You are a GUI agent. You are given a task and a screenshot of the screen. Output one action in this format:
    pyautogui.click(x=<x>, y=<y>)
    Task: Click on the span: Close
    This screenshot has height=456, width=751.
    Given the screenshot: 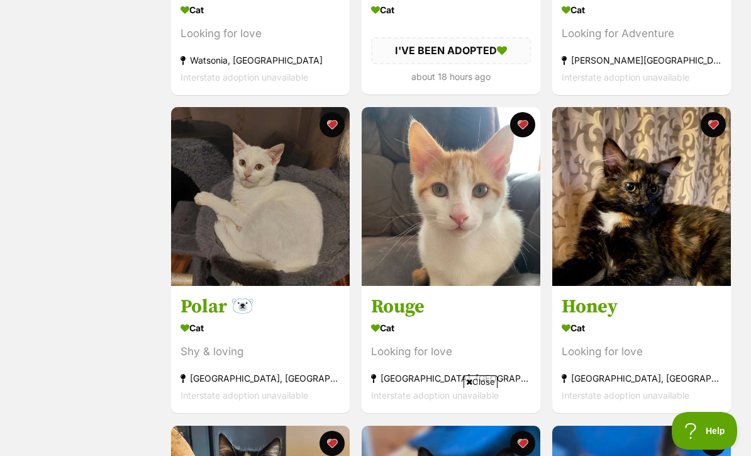 What is the action you would take?
    pyautogui.click(x=481, y=381)
    